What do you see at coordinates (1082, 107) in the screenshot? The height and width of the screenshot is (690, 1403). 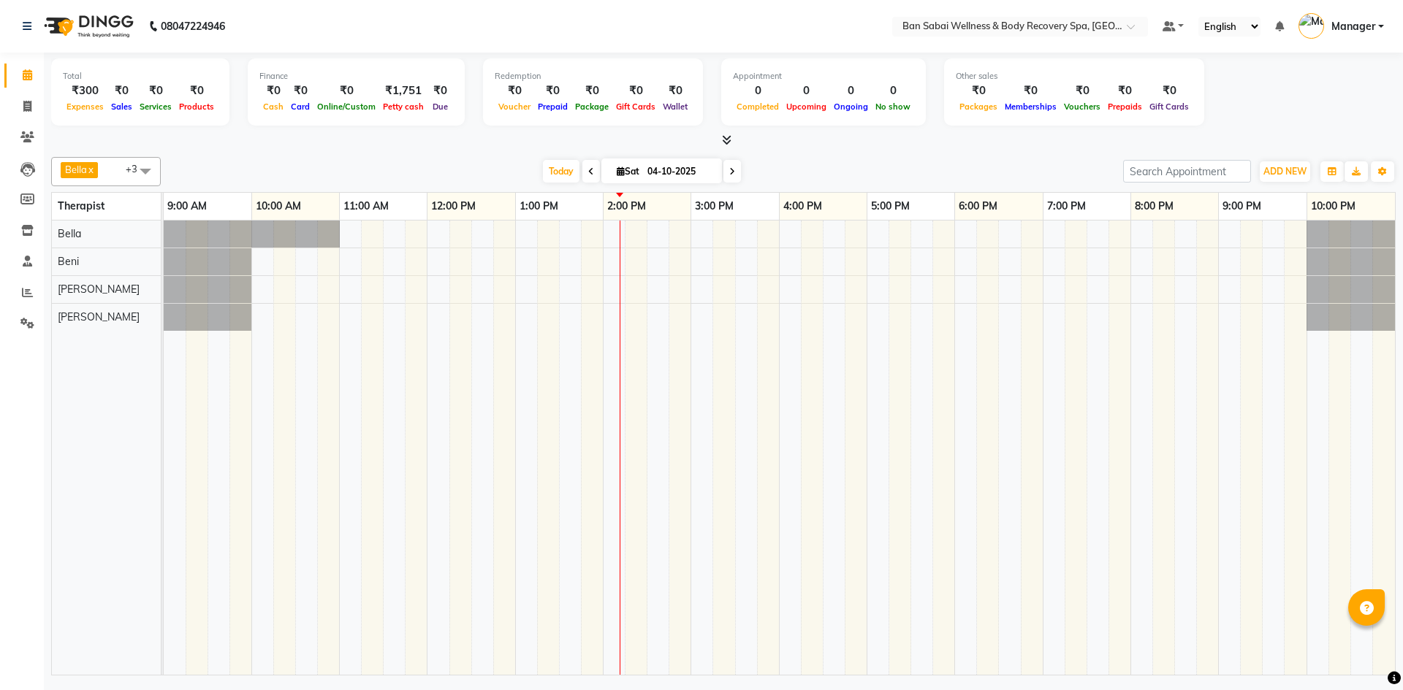 I see `span: Vouchers` at bounding box center [1082, 107].